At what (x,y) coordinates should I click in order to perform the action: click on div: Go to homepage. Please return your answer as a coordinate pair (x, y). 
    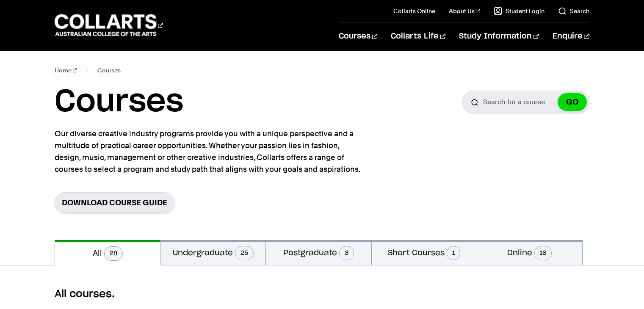
    Looking at the image, I should click on (109, 25).